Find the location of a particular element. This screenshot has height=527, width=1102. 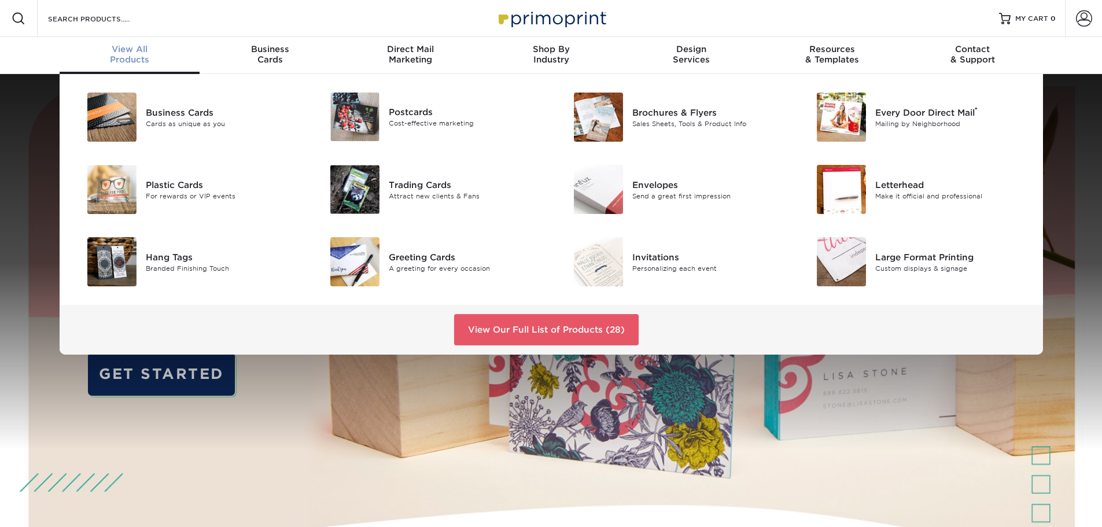

a: Direct MailMarketing is located at coordinates (410, 56).